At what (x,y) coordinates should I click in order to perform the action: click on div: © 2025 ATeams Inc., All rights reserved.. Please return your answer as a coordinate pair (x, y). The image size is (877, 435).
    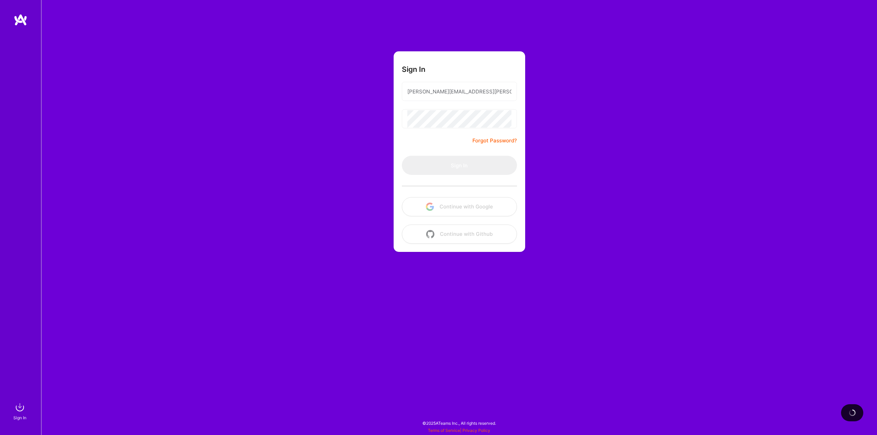
    Looking at the image, I should click on (459, 423).